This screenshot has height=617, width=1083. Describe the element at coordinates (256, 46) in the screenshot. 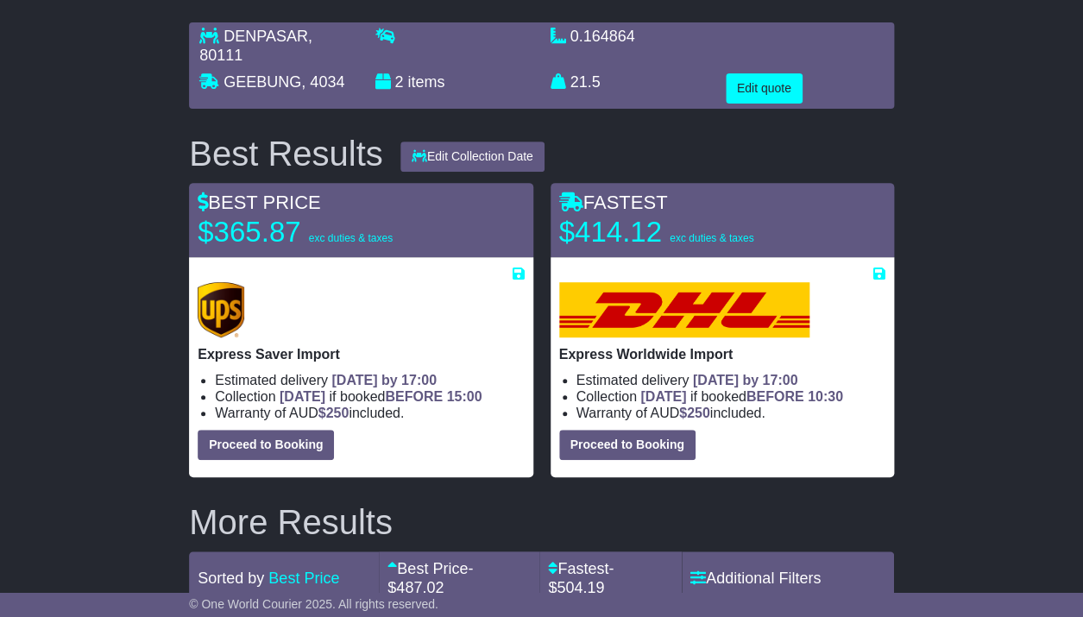

I see `span: , 80111` at that location.